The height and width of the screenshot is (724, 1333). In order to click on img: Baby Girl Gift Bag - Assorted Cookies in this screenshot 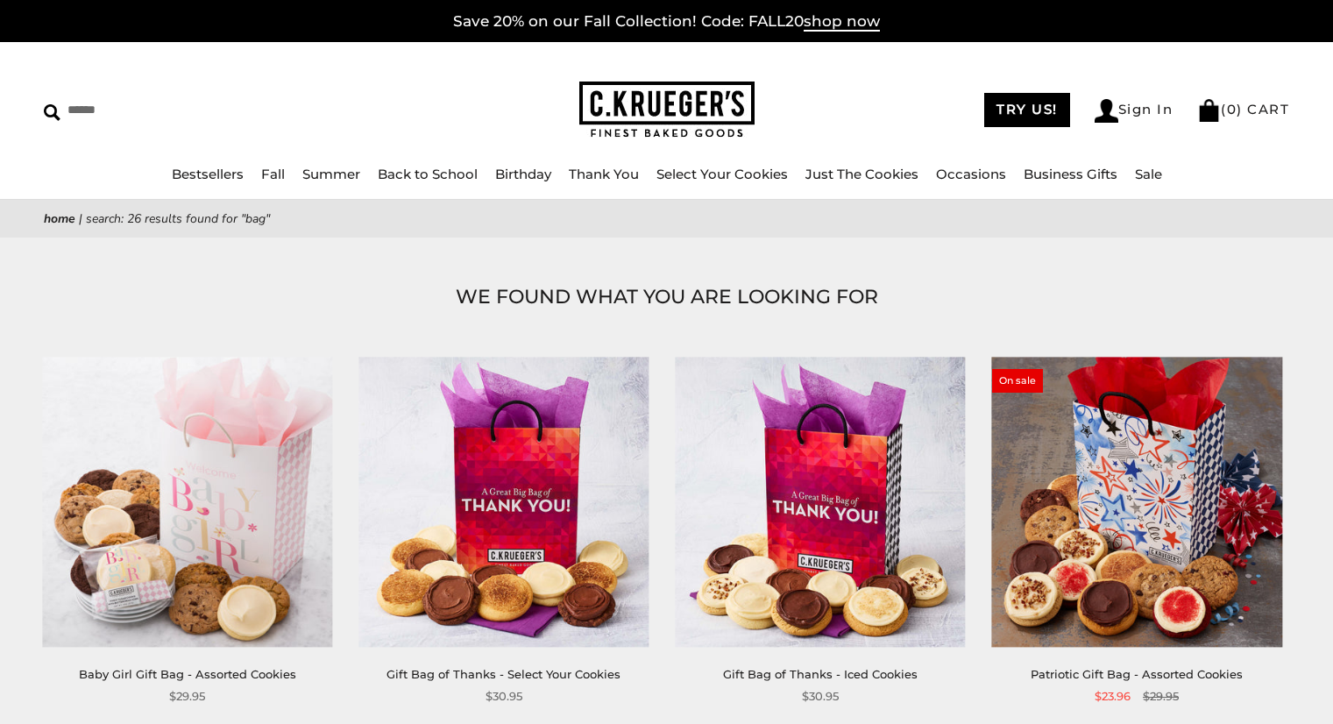, I will do `click(187, 501)`.